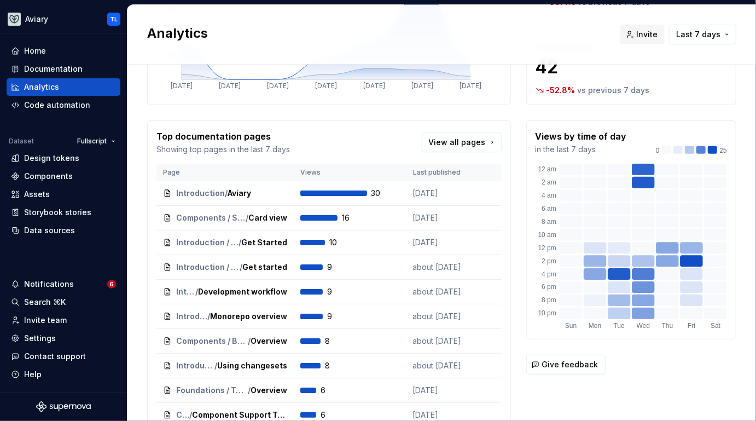  What do you see at coordinates (63, 320) in the screenshot?
I see `a: Invite team` at bounding box center [63, 320].